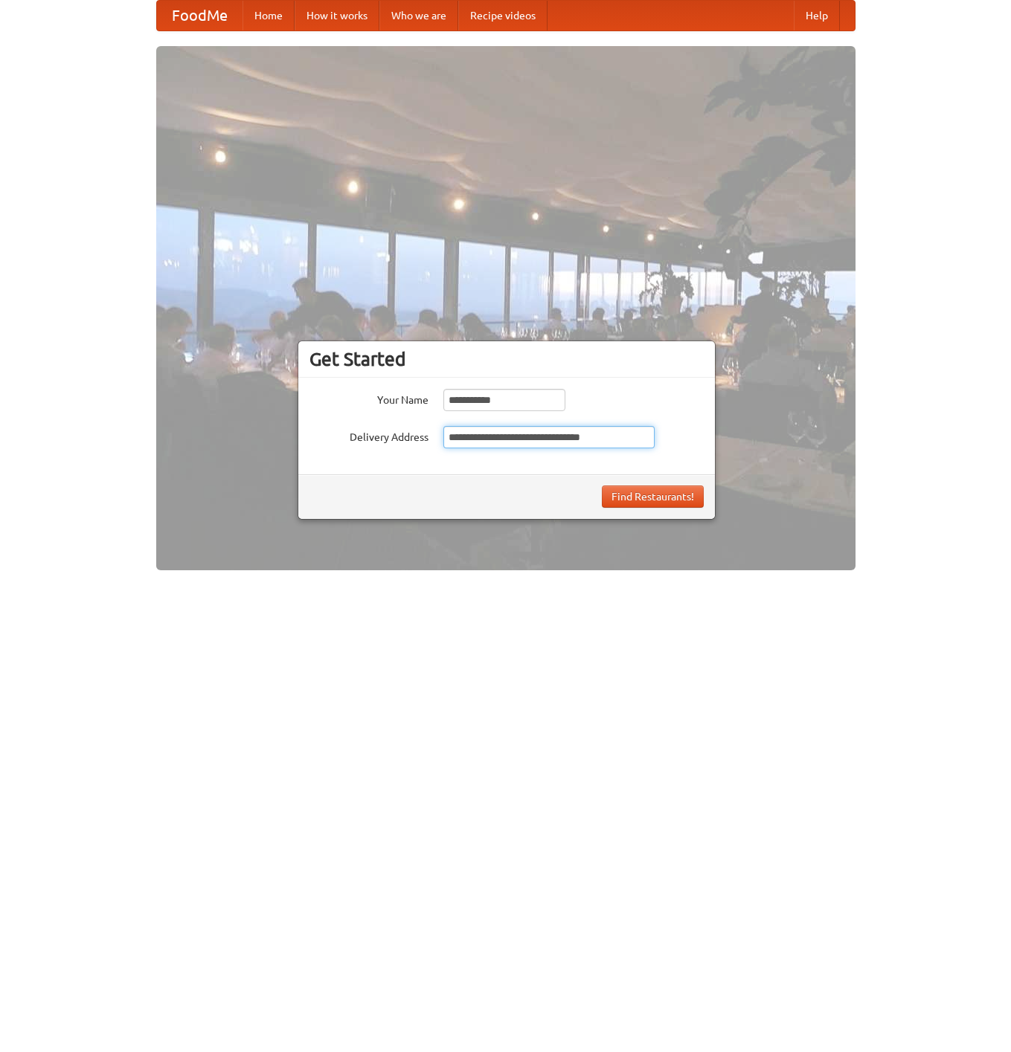  What do you see at coordinates (369, 435) in the screenshot?
I see `label: Delivery Address` at bounding box center [369, 435].